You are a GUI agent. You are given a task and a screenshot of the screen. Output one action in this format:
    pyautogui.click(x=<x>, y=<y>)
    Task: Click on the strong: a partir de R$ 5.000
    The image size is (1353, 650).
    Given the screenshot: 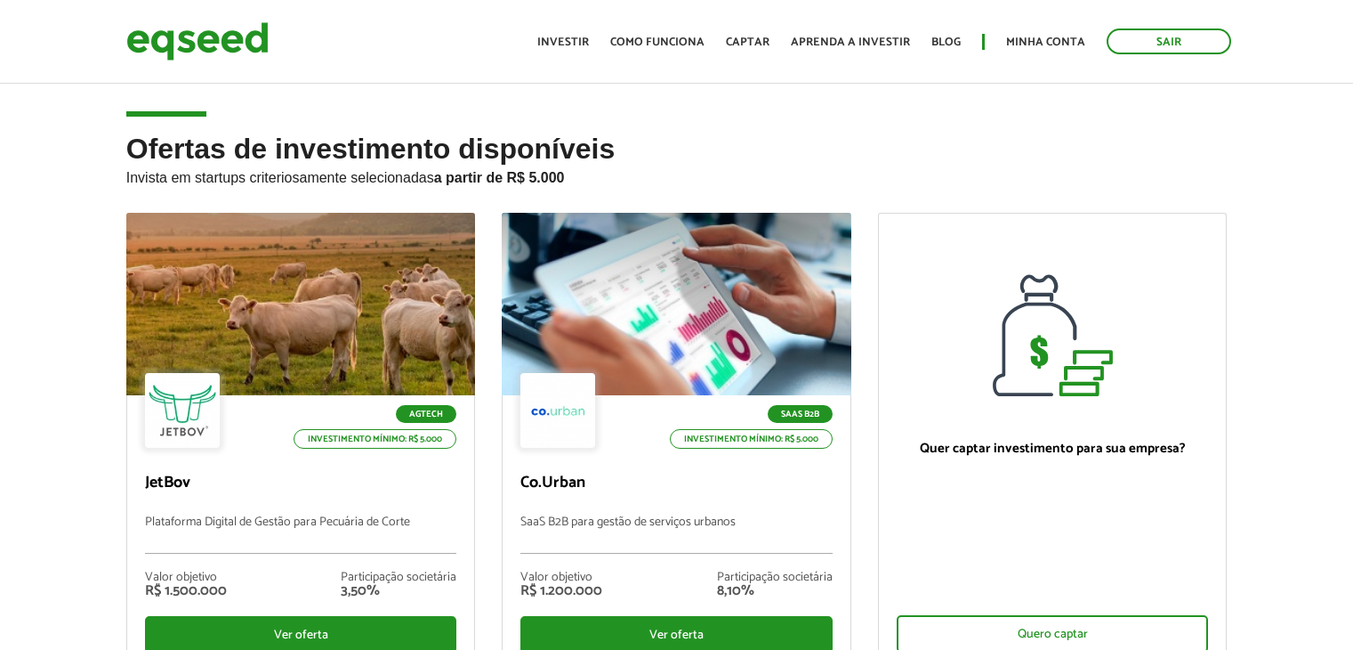 What is the action you would take?
    pyautogui.click(x=499, y=177)
    